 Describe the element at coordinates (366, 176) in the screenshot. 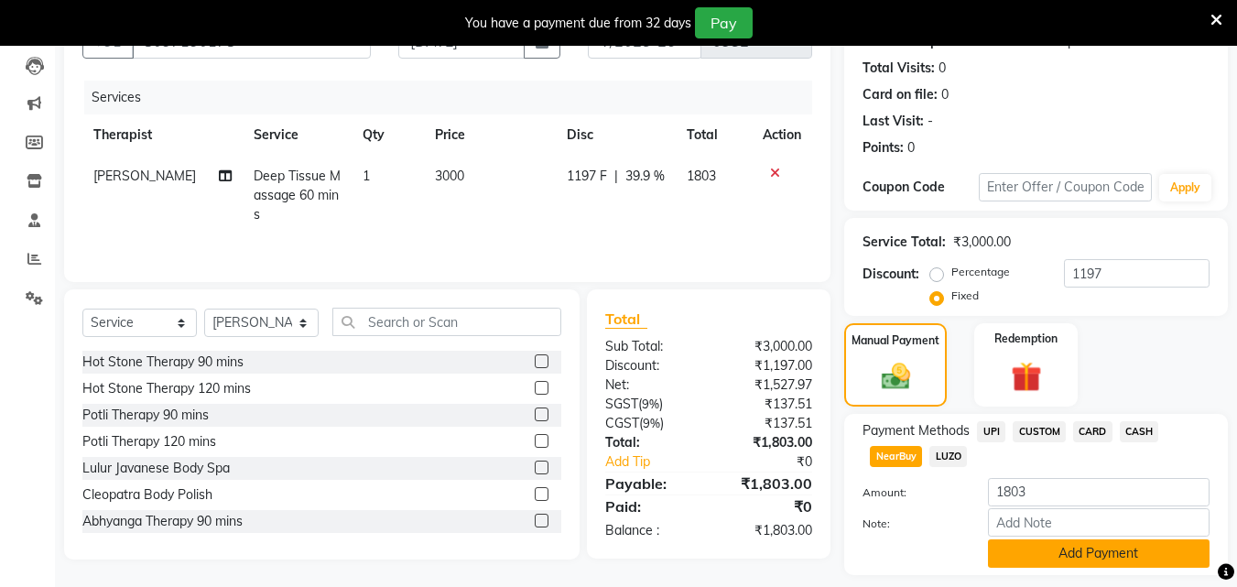

I see `span: 1` at that location.